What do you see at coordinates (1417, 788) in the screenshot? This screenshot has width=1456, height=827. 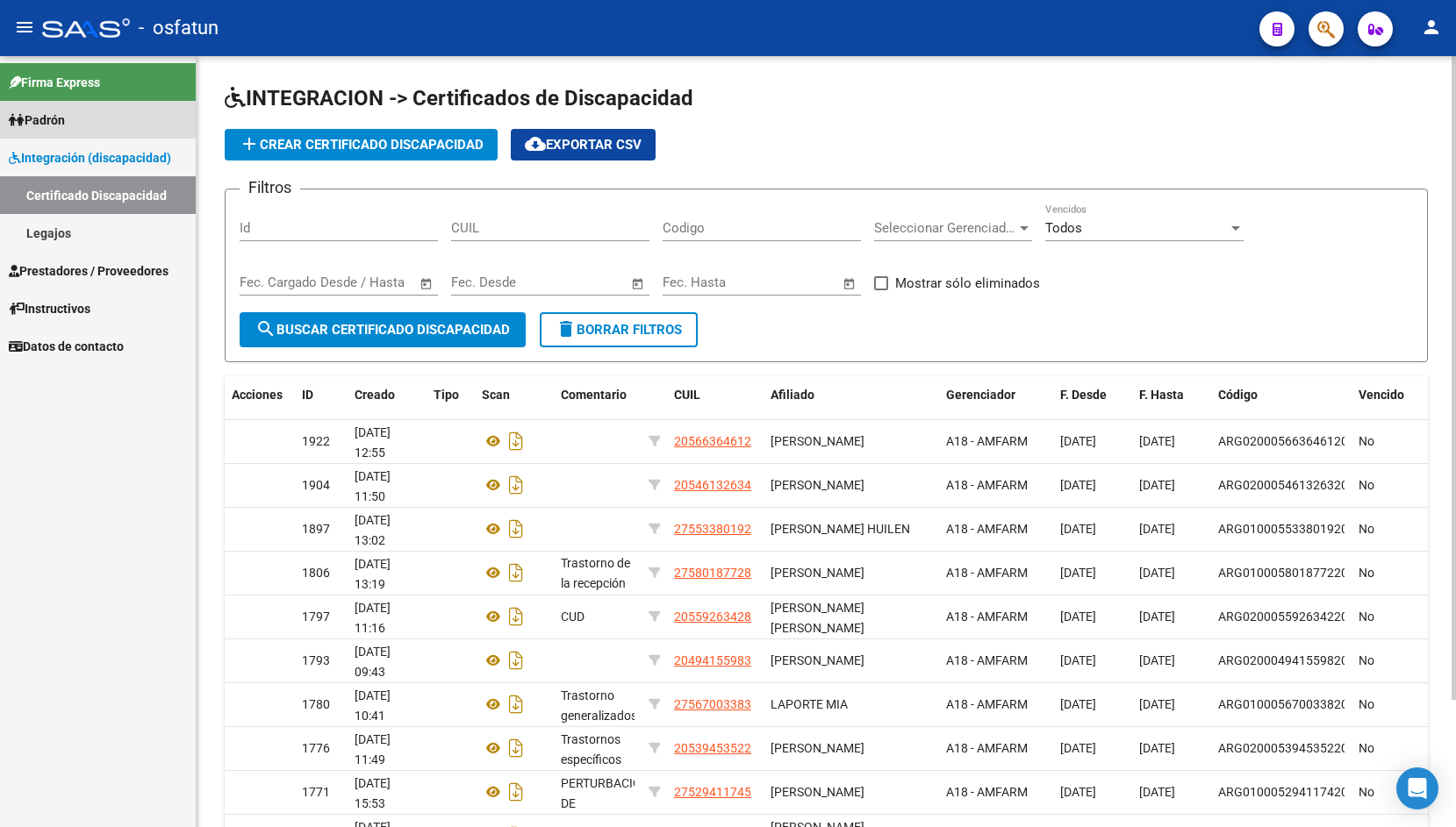 I see `div: Open Intercom Messenger` at bounding box center [1417, 788].